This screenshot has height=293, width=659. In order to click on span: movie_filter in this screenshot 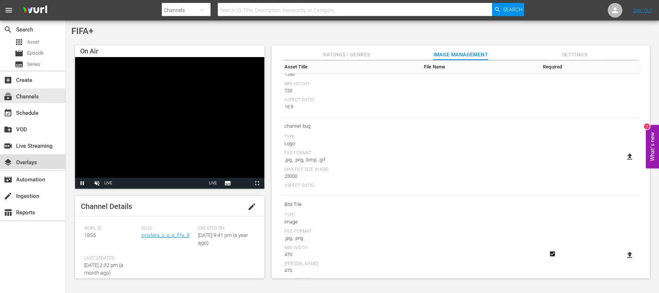, I will do `click(8, 180)`.